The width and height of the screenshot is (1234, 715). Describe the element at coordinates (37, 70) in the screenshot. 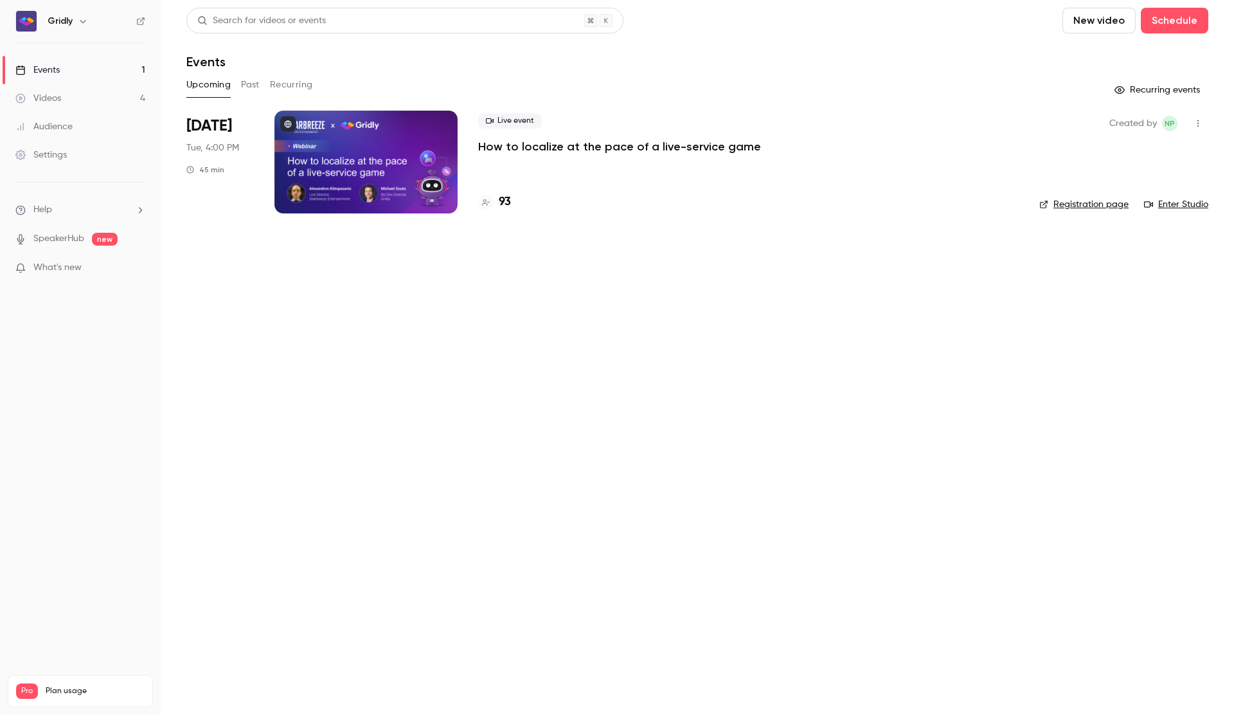

I see `div: Events` at that location.